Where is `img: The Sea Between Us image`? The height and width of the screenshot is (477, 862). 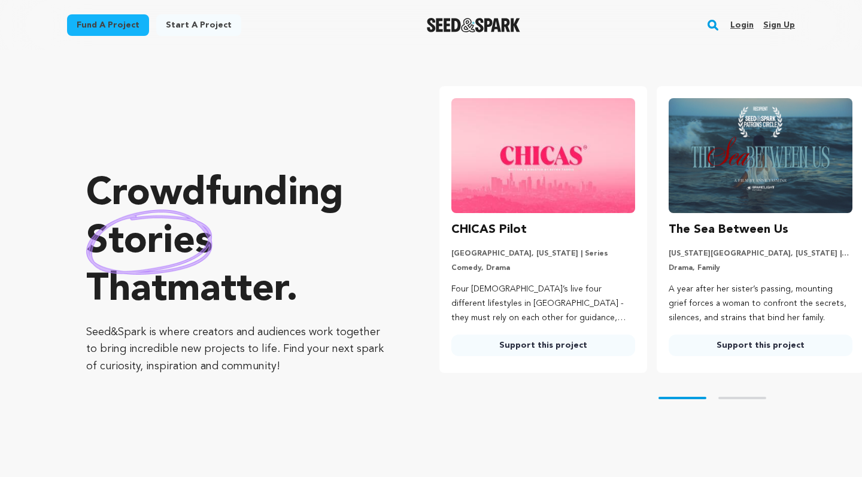
img: The Sea Between Us image is located at coordinates (760, 156).